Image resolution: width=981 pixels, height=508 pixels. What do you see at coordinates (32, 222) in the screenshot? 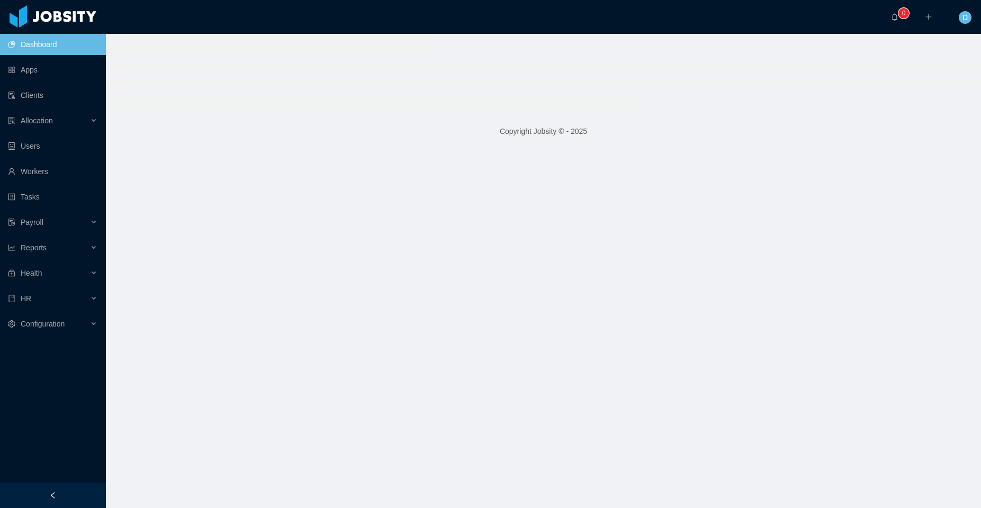
I see `span: Payroll` at bounding box center [32, 222].